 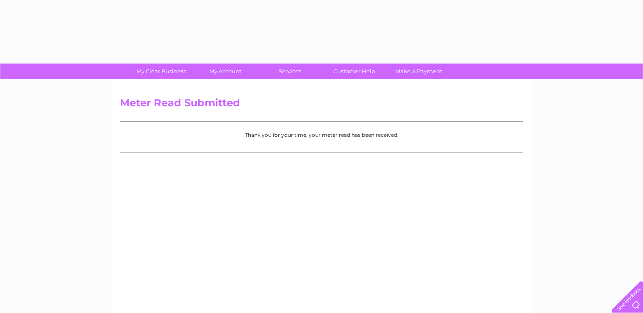 I want to click on a: Make A Payment, so click(x=419, y=71).